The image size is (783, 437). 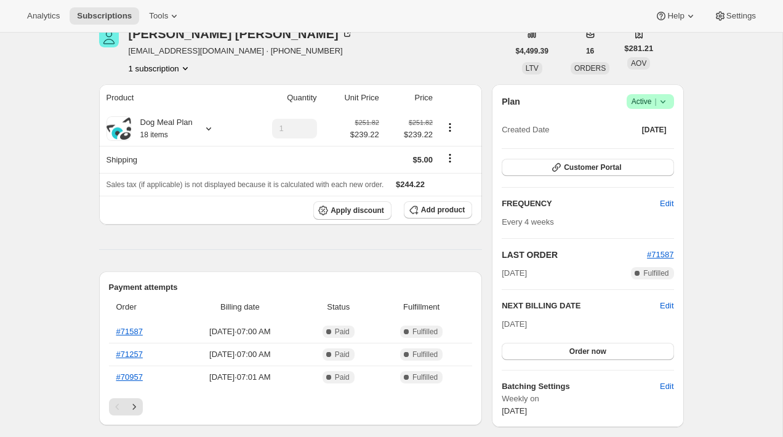 I want to click on span: Fulfillment, so click(x=421, y=307).